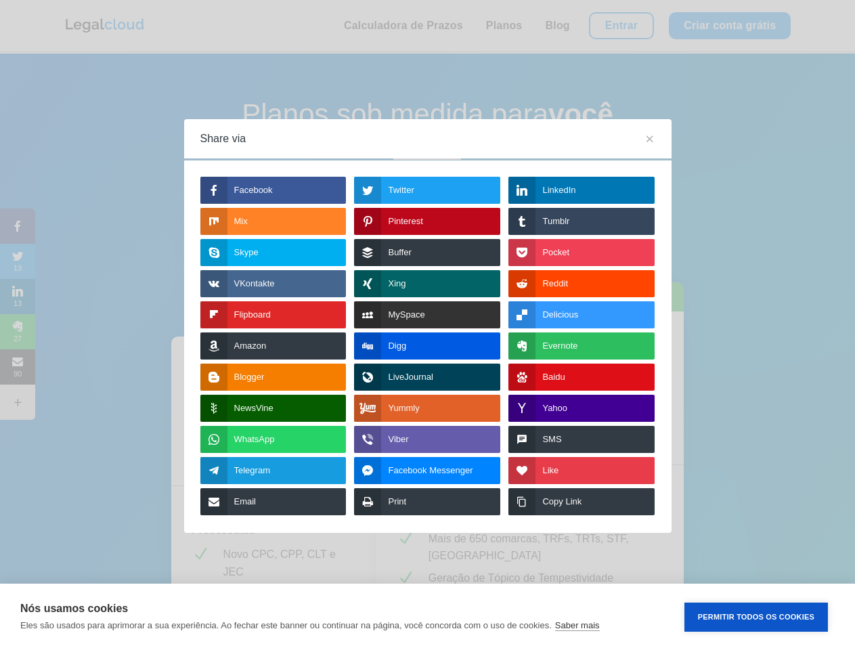  What do you see at coordinates (273, 284) in the screenshot?
I see `a: VKontakte` at bounding box center [273, 284].